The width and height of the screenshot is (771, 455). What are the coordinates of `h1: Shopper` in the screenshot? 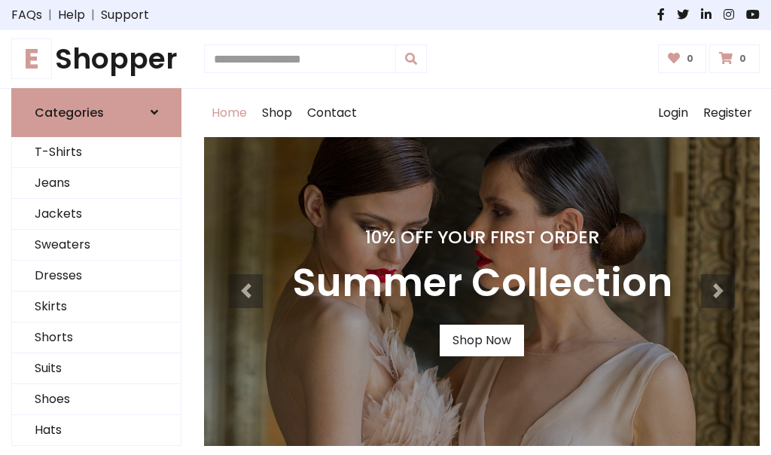 It's located at (96, 59).